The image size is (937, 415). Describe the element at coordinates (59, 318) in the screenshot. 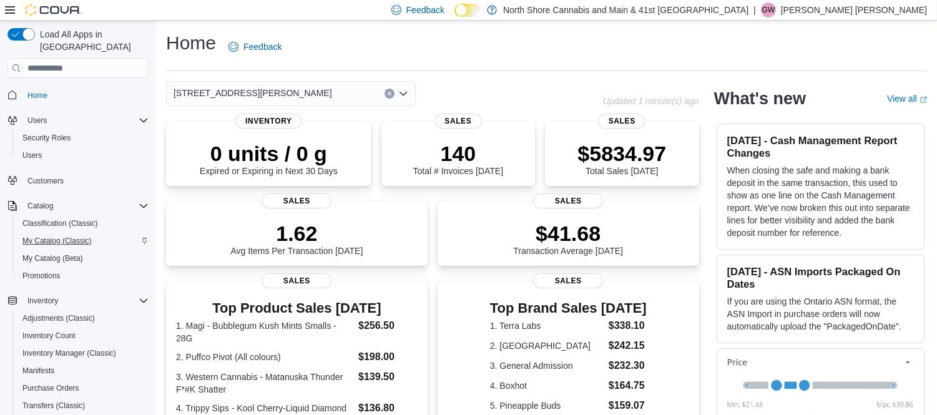

I see `a: Adjustments (Classic)` at that location.